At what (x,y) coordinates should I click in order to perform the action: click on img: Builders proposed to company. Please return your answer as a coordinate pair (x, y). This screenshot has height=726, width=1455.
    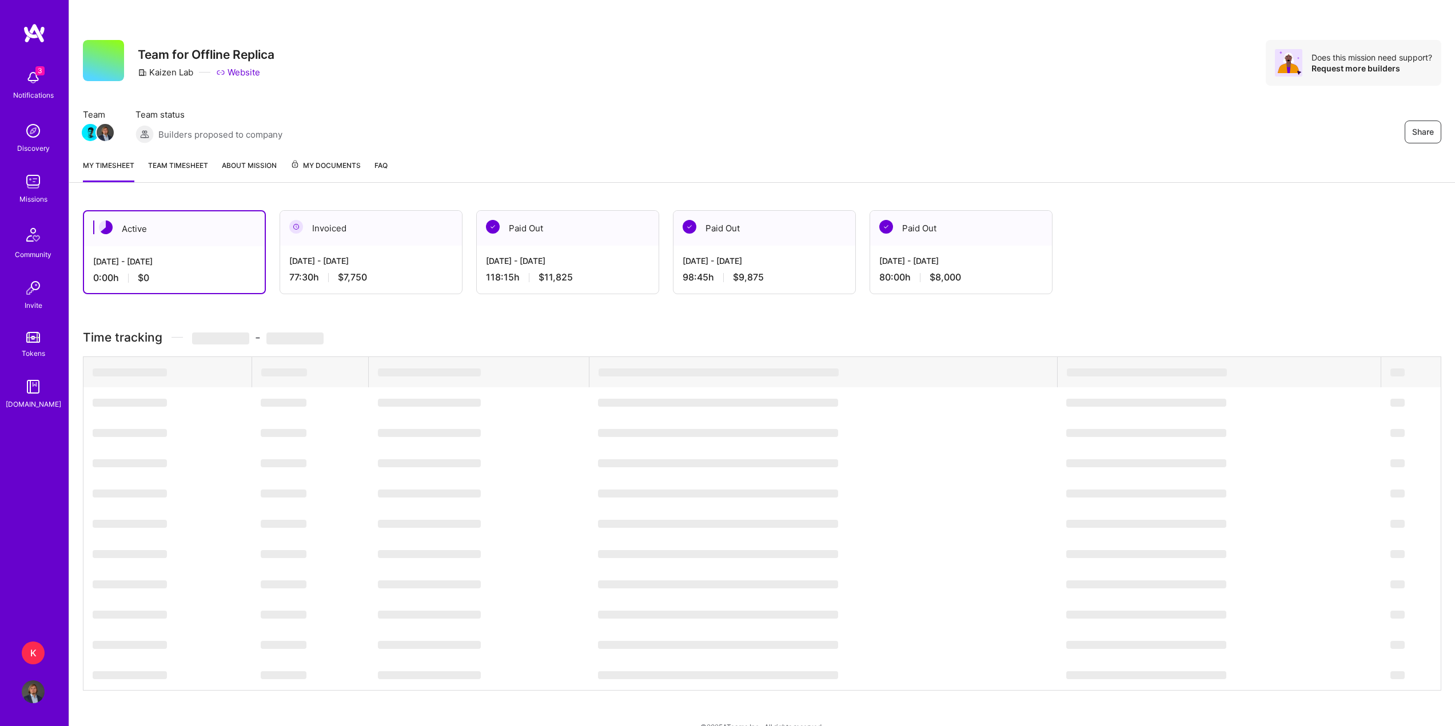
    Looking at the image, I should click on (145, 134).